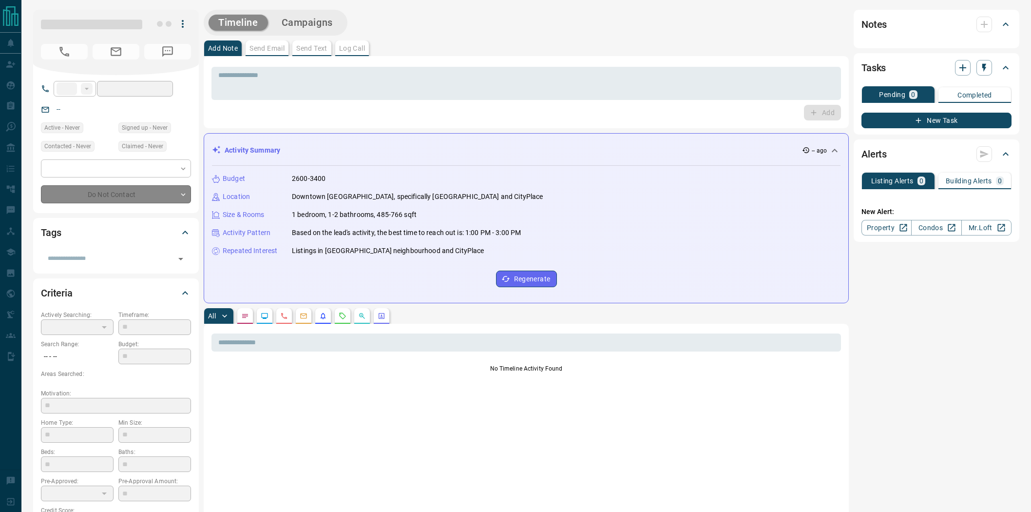 Image resolution: width=1031 pixels, height=512 pixels. I want to click on svg: Listing Alerts, so click(323, 316).